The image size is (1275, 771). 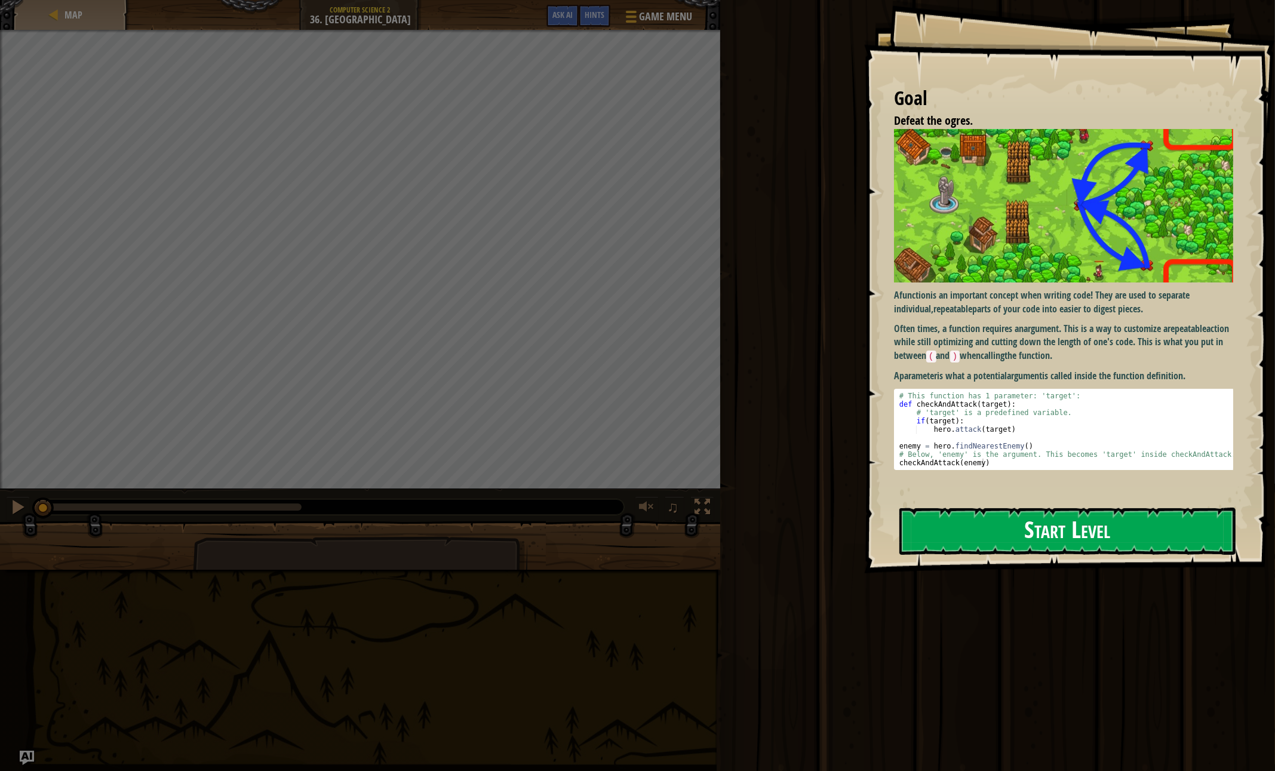 What do you see at coordinates (563, 14) in the screenshot?
I see `span: Ask AI` at bounding box center [563, 14].